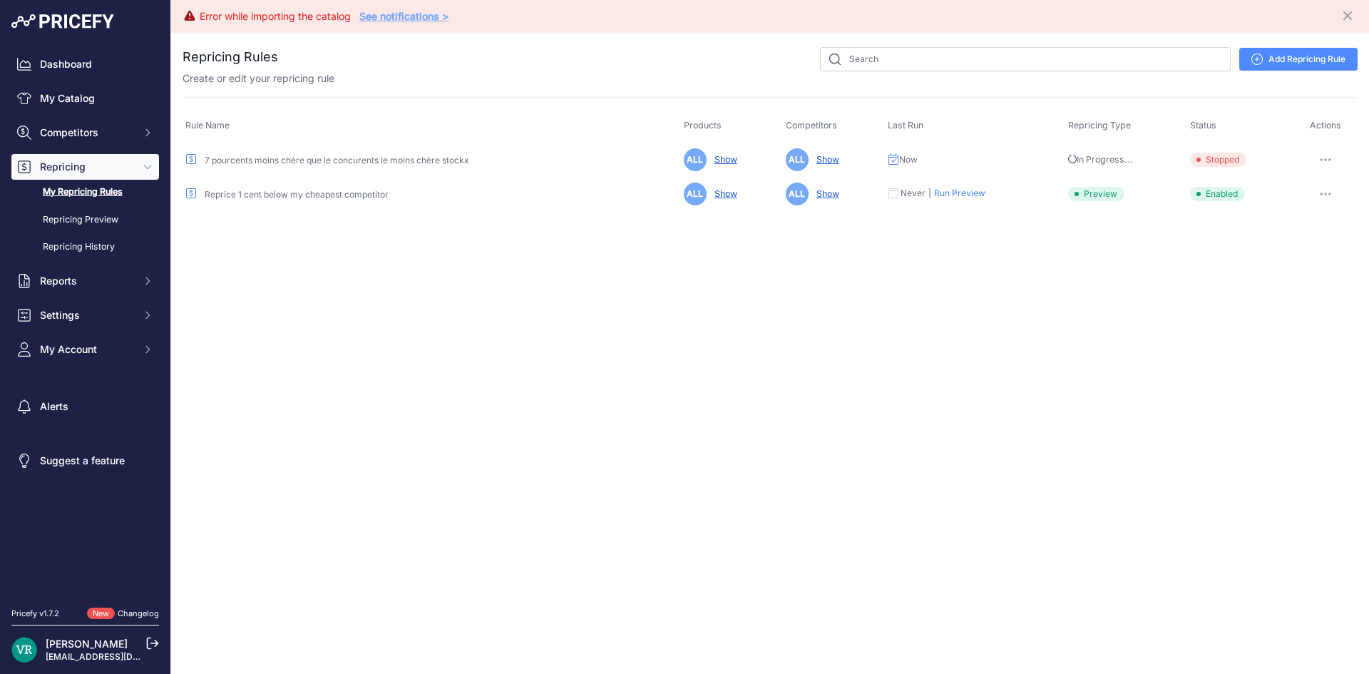 The width and height of the screenshot is (1369, 674). I want to click on a: Repricing Preview, so click(85, 220).